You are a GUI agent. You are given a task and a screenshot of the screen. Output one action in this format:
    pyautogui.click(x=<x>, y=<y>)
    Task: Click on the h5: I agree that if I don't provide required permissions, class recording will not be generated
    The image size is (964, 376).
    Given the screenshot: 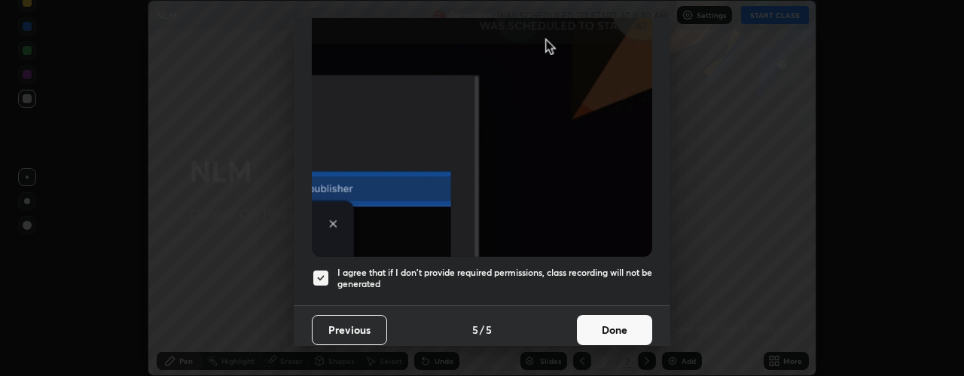 What is the action you would take?
    pyautogui.click(x=495, y=278)
    